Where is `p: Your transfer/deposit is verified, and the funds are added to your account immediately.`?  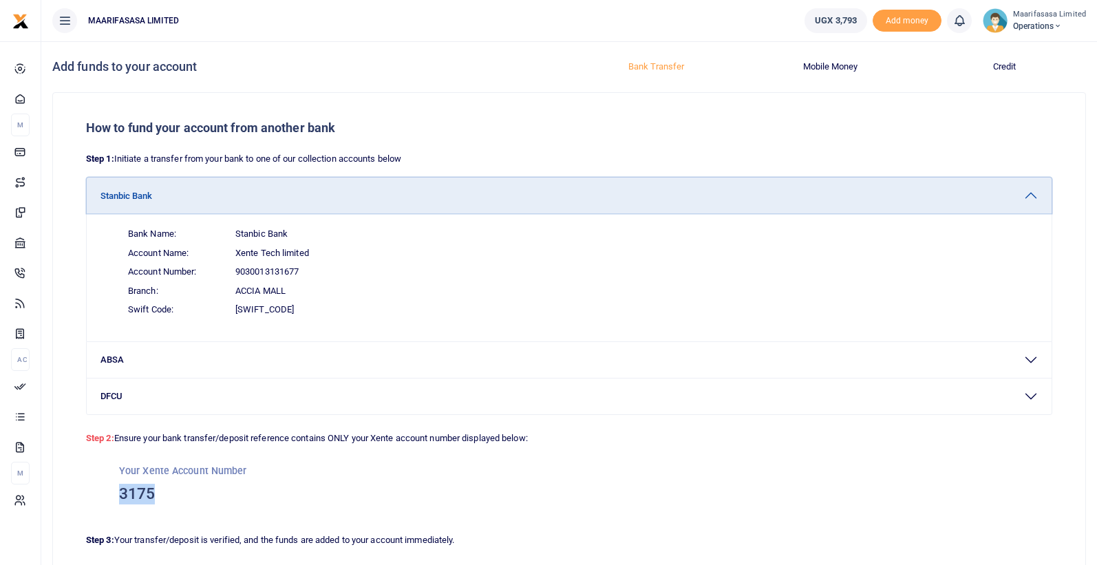 p: Your transfer/deposit is verified, and the funds are added to your account immediately. is located at coordinates (569, 540).